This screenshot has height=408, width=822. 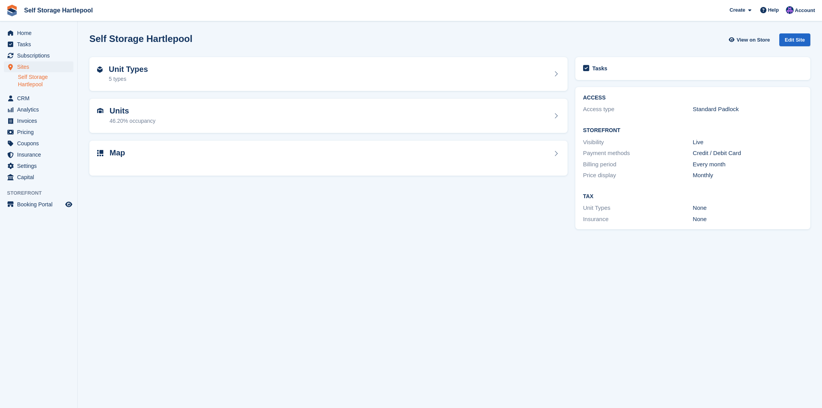 I want to click on span: Settings, so click(x=40, y=166).